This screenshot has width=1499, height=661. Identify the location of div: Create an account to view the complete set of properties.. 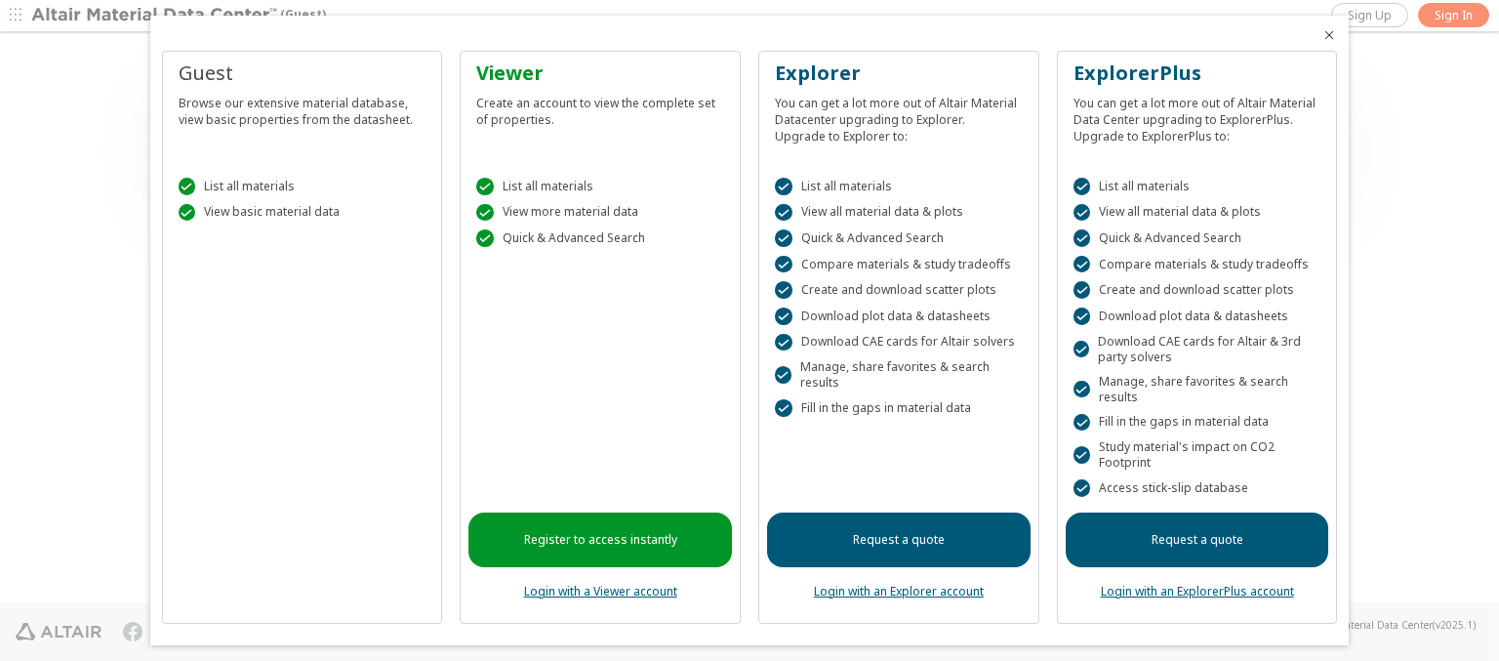
(600, 107).